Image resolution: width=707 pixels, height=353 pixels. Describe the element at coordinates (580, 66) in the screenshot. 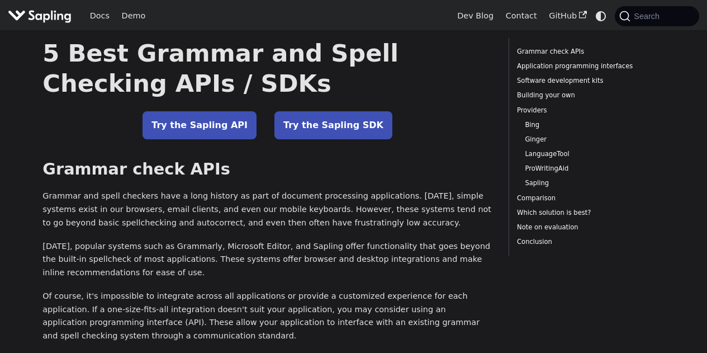

I see `a: Application programming interfaces` at that location.